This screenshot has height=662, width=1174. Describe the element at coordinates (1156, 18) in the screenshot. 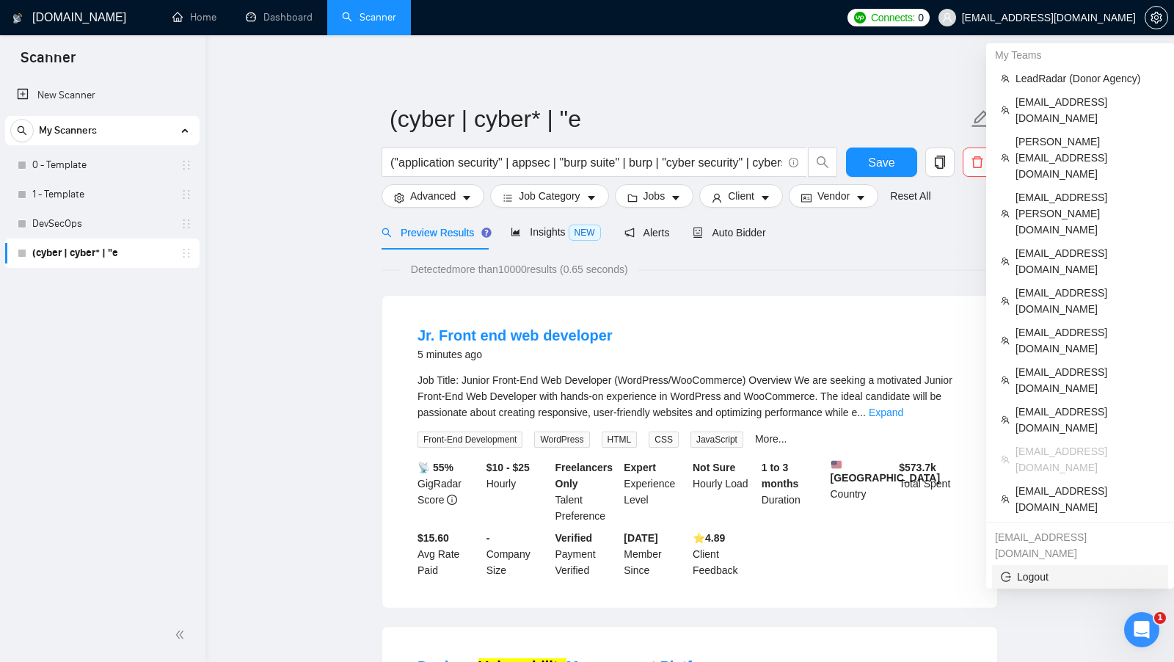

I see `a: setting` at that location.